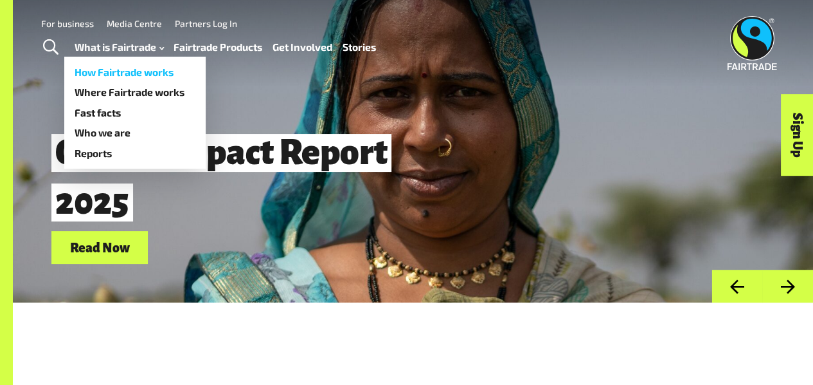  What do you see at coordinates (134, 23) in the screenshot?
I see `a: Media Centre` at bounding box center [134, 23].